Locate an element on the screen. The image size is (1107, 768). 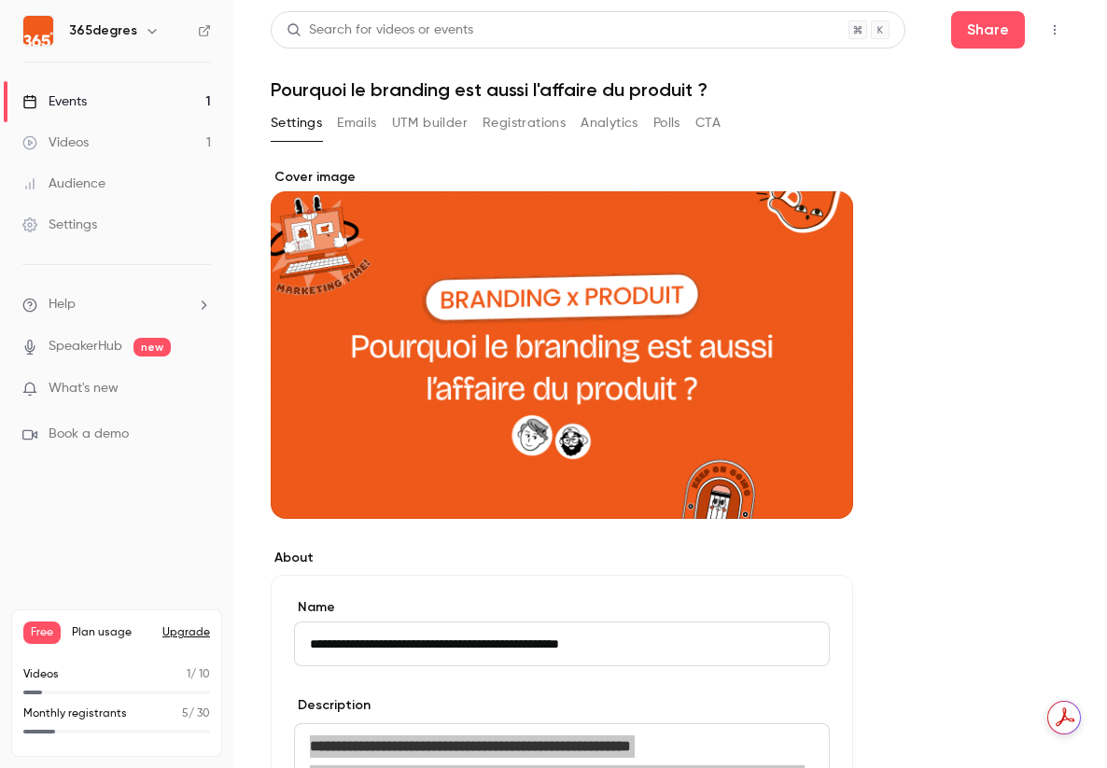
img: 365degres is located at coordinates (38, 31).